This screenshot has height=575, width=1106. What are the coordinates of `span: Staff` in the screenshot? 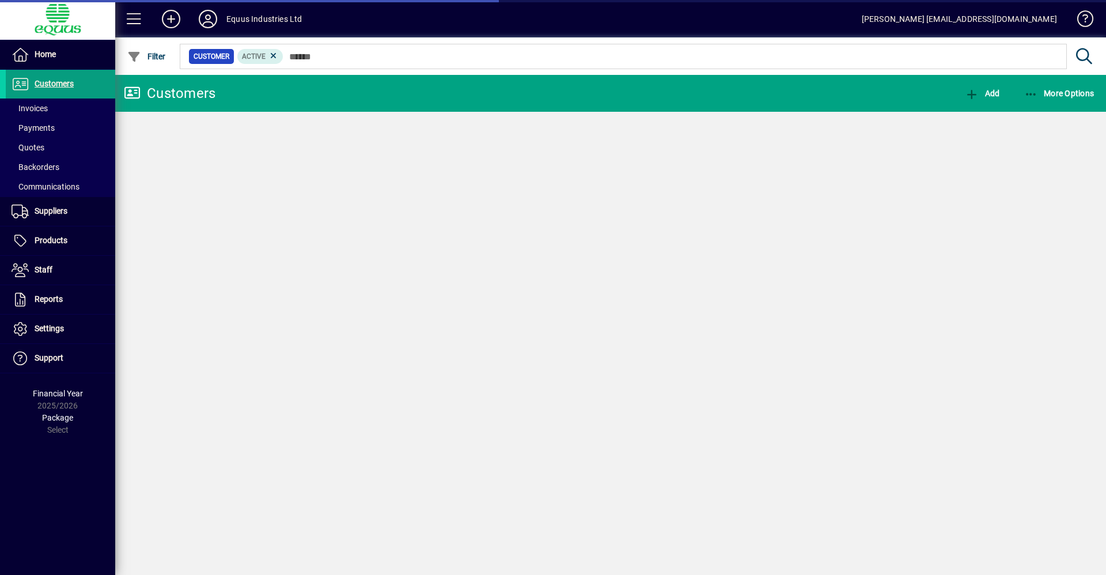 It's located at (43, 270).